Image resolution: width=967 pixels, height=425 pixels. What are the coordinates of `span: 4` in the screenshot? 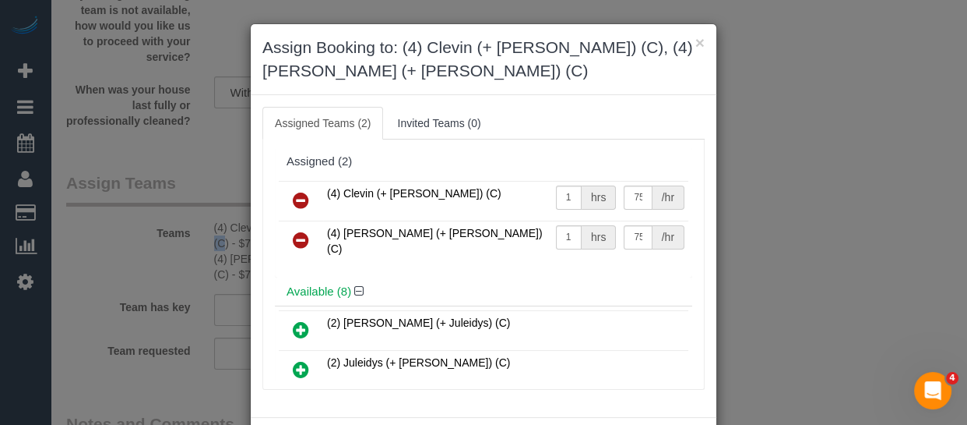 It's located at (953, 378).